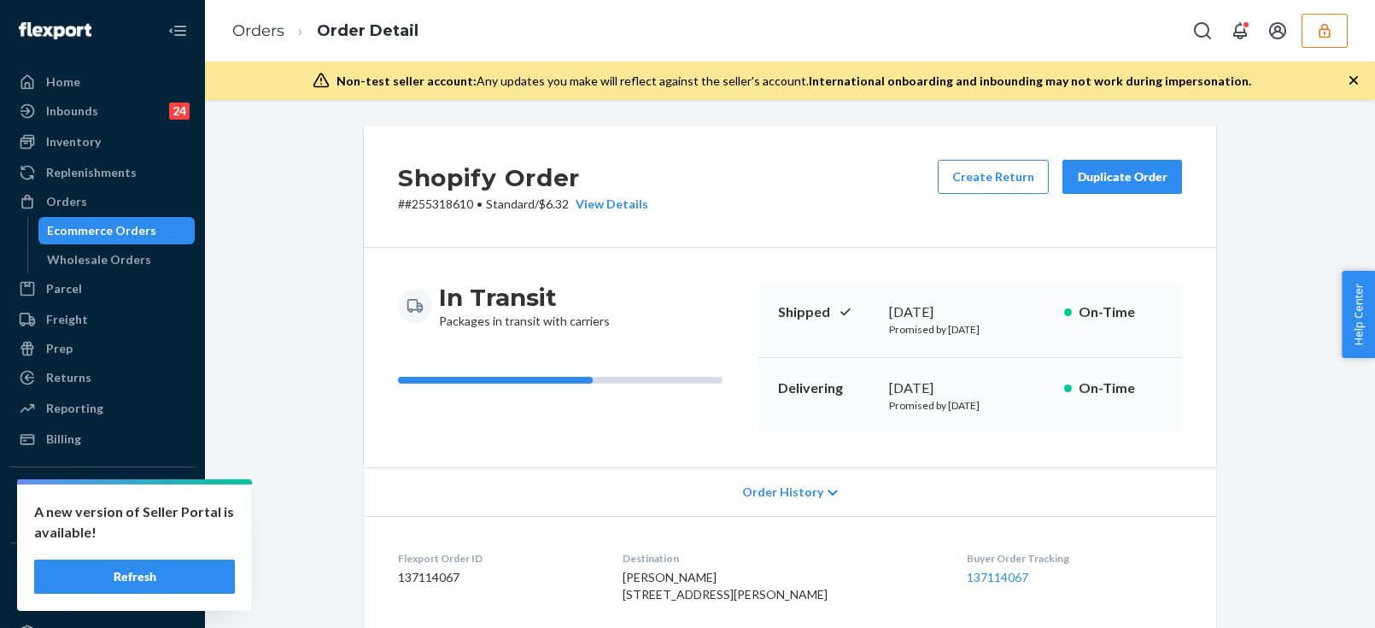 The width and height of the screenshot is (1375, 628). Describe the element at coordinates (1358, 314) in the screenshot. I see `span: Help Center` at that location.